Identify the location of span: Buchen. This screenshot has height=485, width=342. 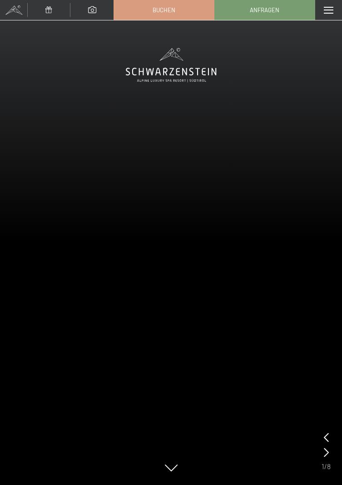
(164, 10).